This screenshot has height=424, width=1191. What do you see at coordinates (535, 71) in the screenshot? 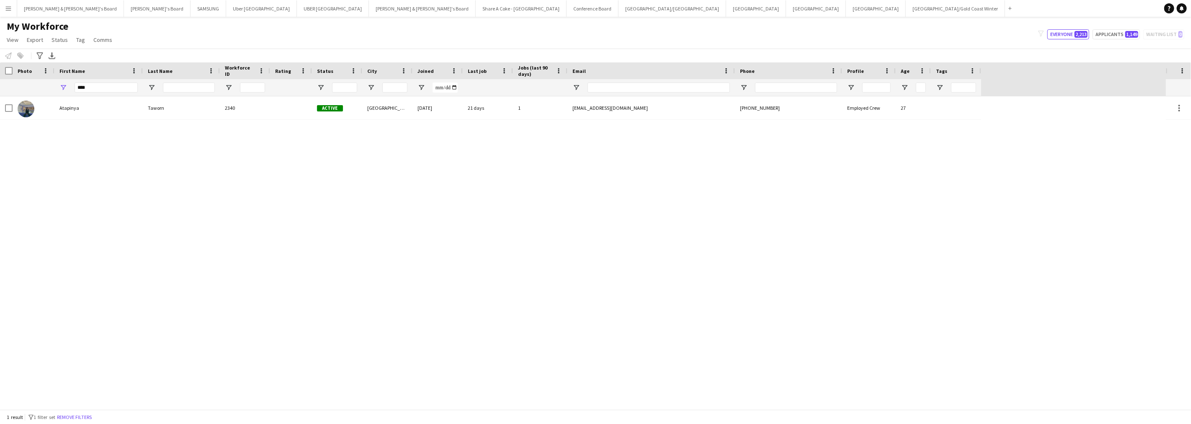
I see `span: Jobs (last 90 days)` at bounding box center [535, 71].